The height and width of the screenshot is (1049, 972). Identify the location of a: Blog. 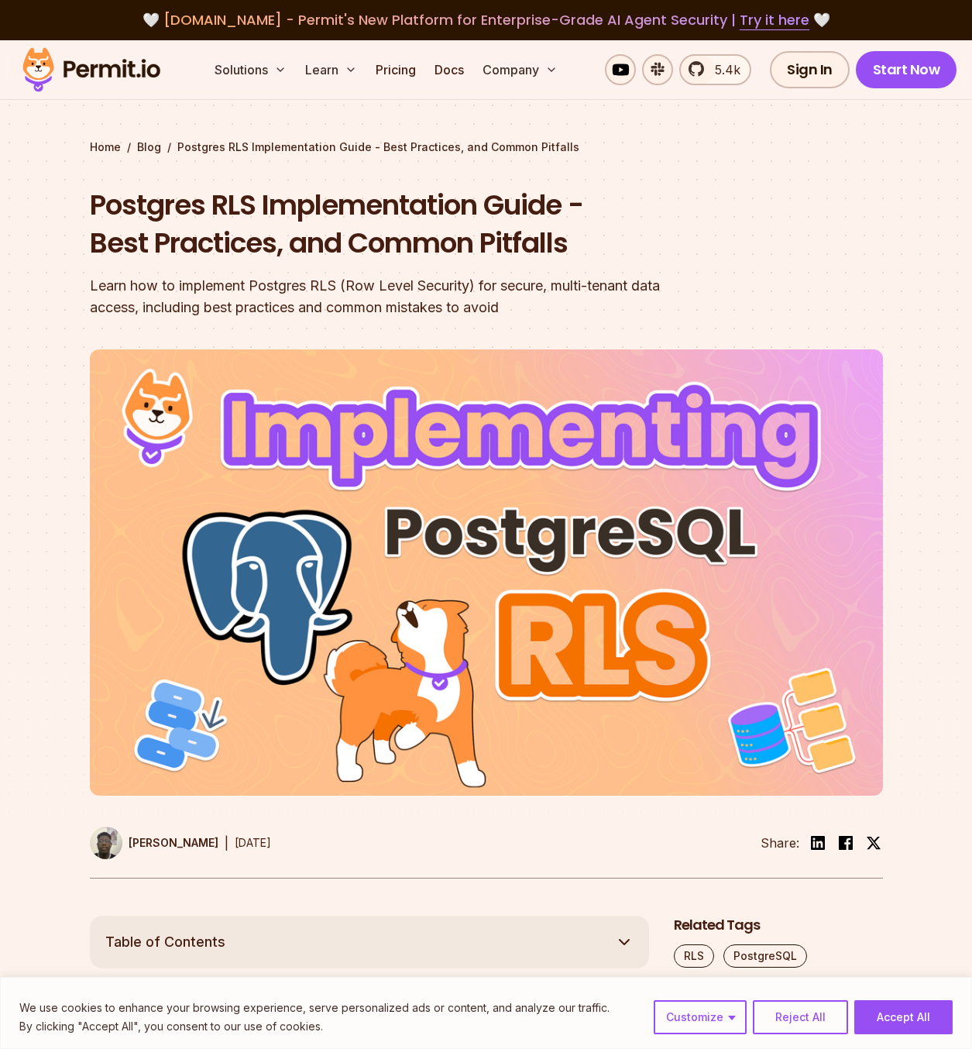
(149, 147).